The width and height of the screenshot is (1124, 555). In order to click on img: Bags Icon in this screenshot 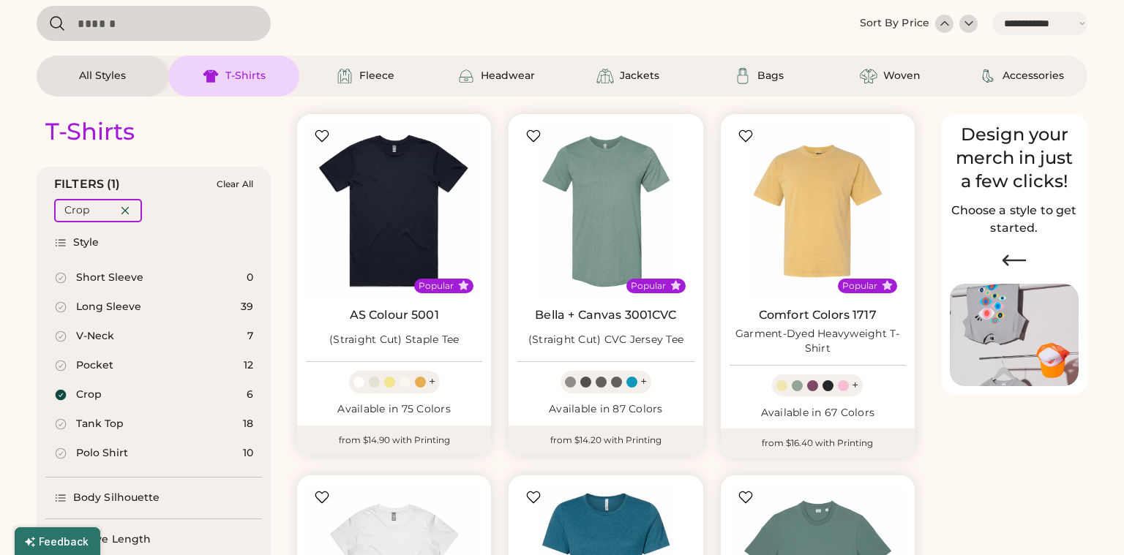, I will do `click(743, 76)`.